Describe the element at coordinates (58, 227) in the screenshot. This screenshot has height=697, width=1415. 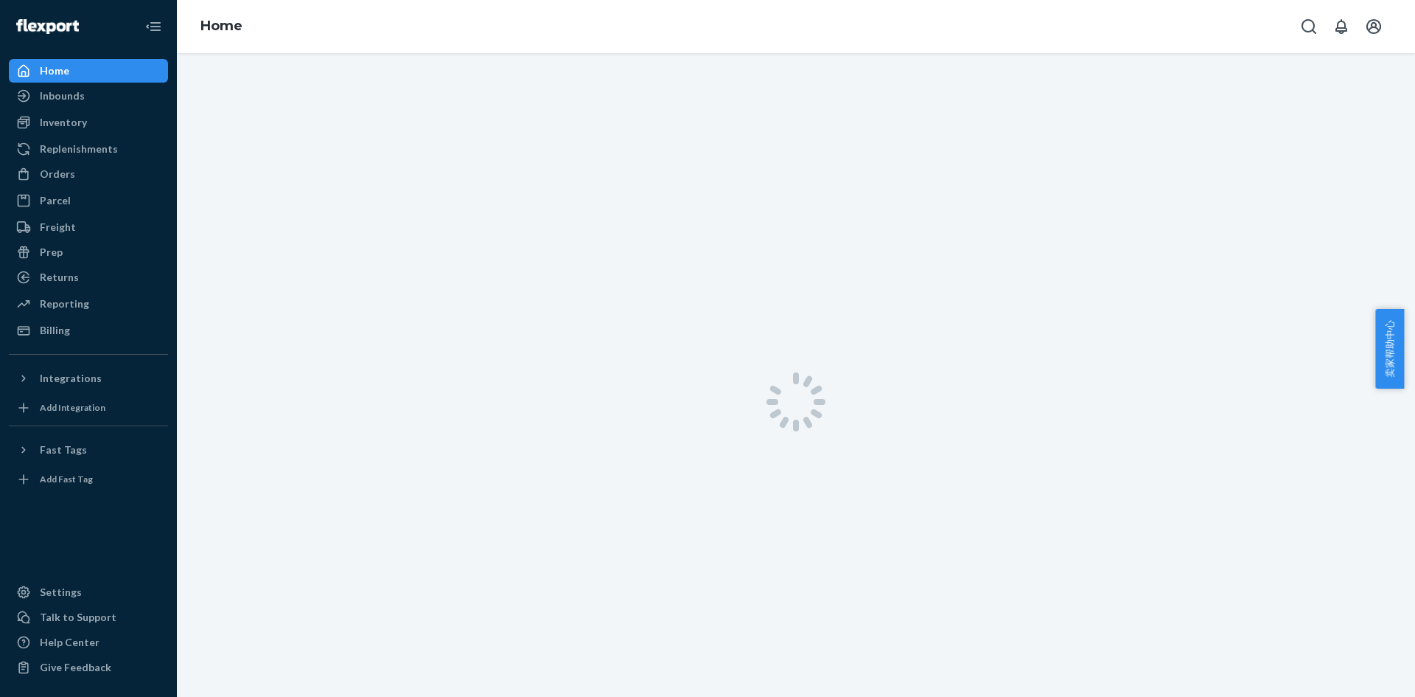
I see `div: Freight` at that location.